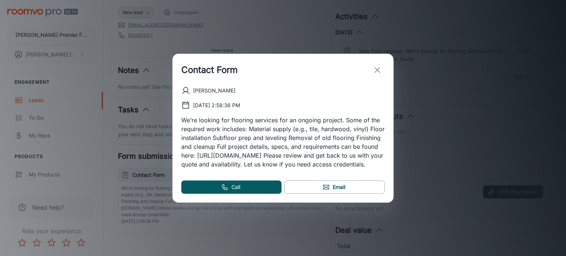 This screenshot has height=256, width=566. What do you see at coordinates (283, 142) in the screenshot?
I see `p: We’re looking for flooring services for an ongoing project. Some of the required work includes: M...` at bounding box center [283, 142].